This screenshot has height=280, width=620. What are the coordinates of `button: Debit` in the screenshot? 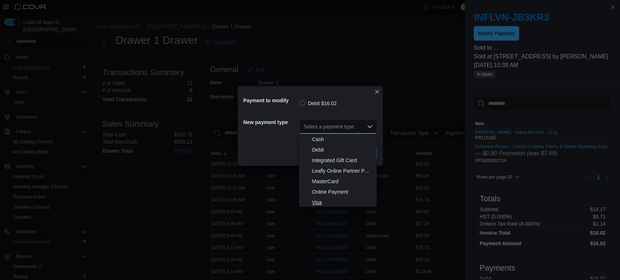 It's located at (338, 150).